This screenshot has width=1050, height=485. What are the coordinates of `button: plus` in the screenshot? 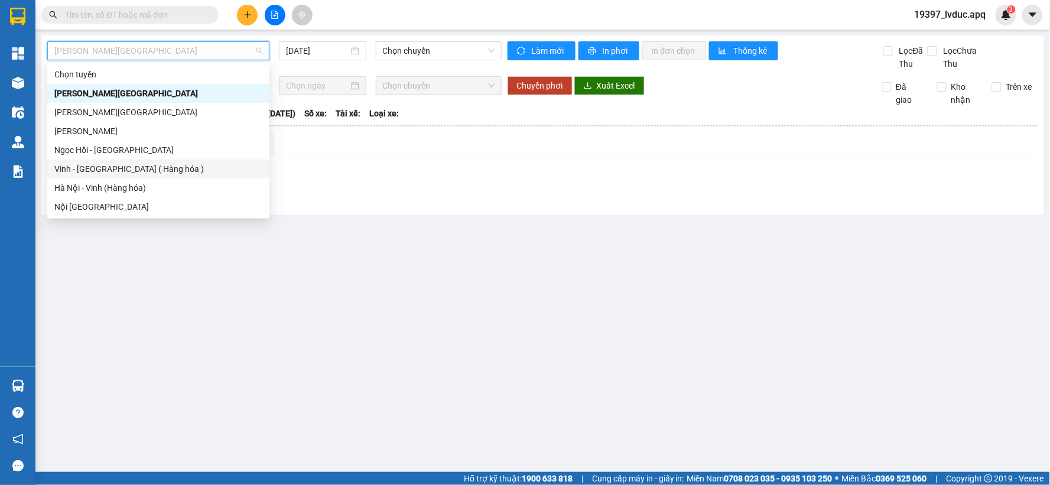 It's located at (247, 15).